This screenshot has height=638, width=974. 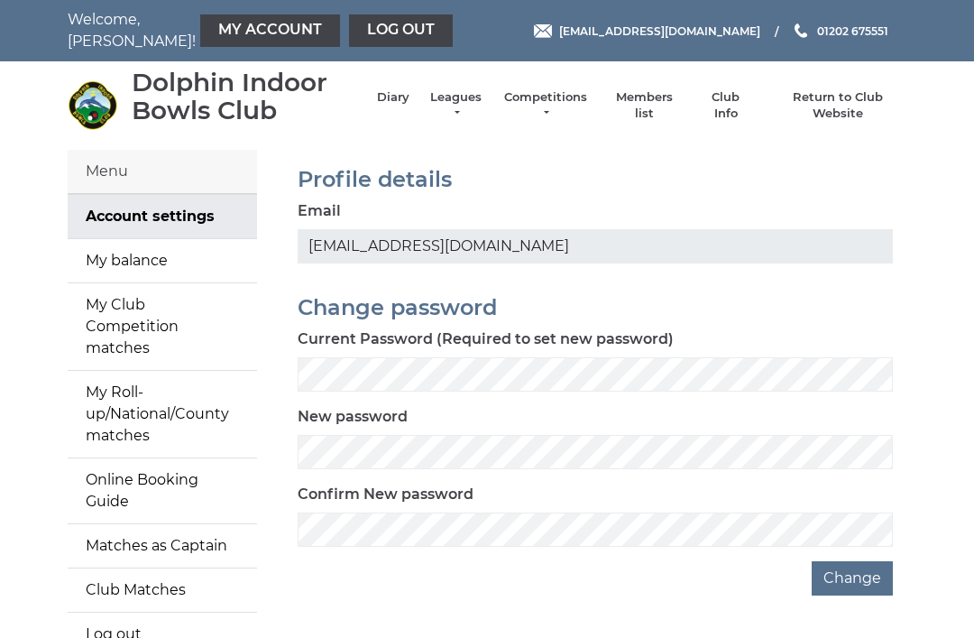 What do you see at coordinates (455, 105) in the screenshot?
I see `a: Leagues` at bounding box center [455, 105].